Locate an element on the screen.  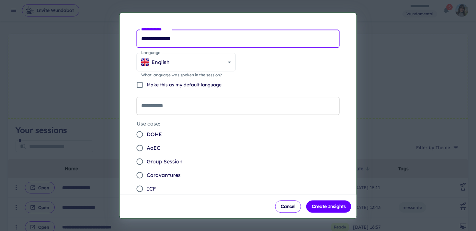
span: ICF is located at coordinates (151, 189).